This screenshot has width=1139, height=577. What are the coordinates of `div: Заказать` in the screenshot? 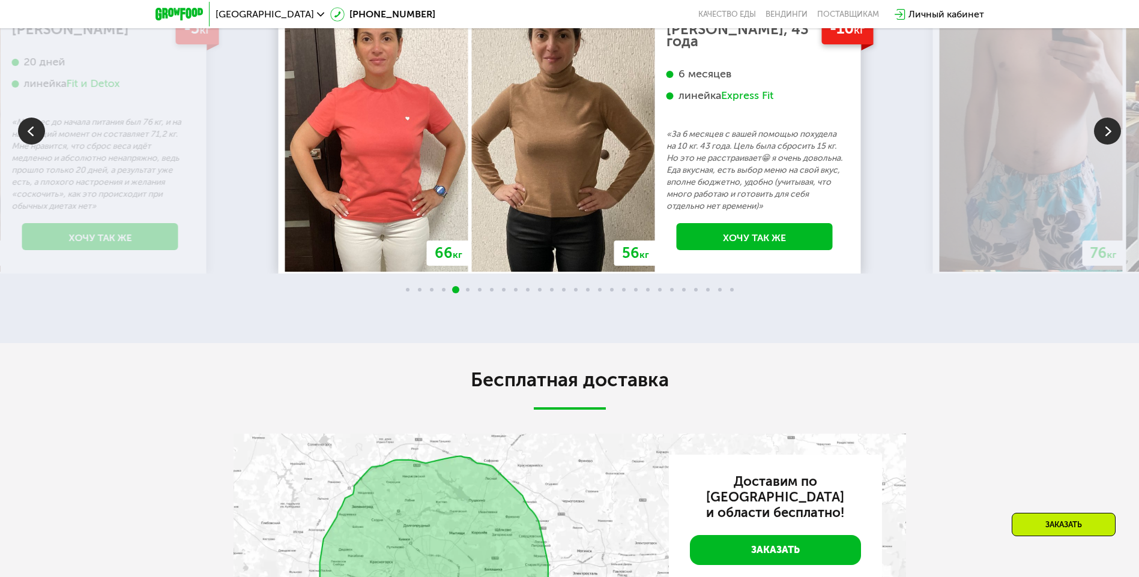 It's located at (1063, 525).